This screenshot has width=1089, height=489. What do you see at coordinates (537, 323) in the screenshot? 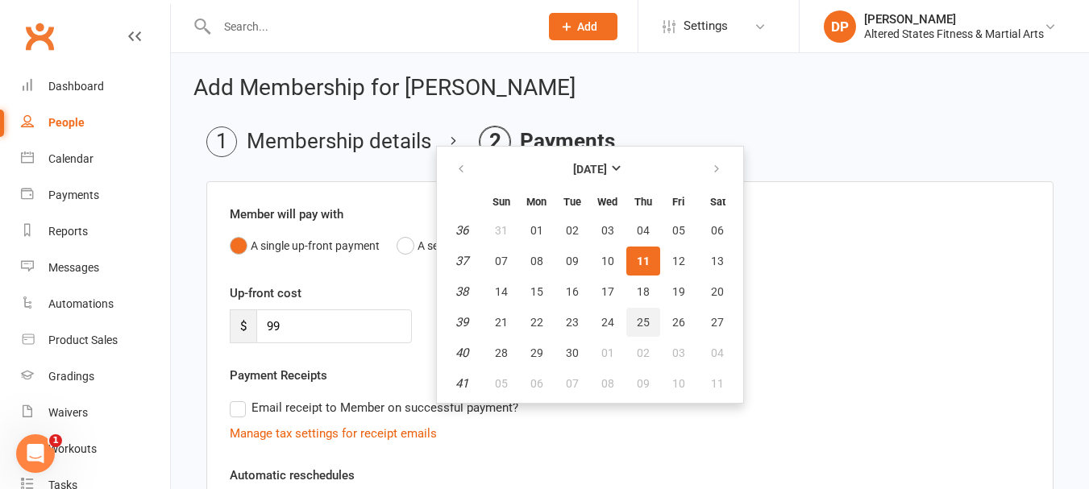
I see `button: 22` at bounding box center [537, 323].